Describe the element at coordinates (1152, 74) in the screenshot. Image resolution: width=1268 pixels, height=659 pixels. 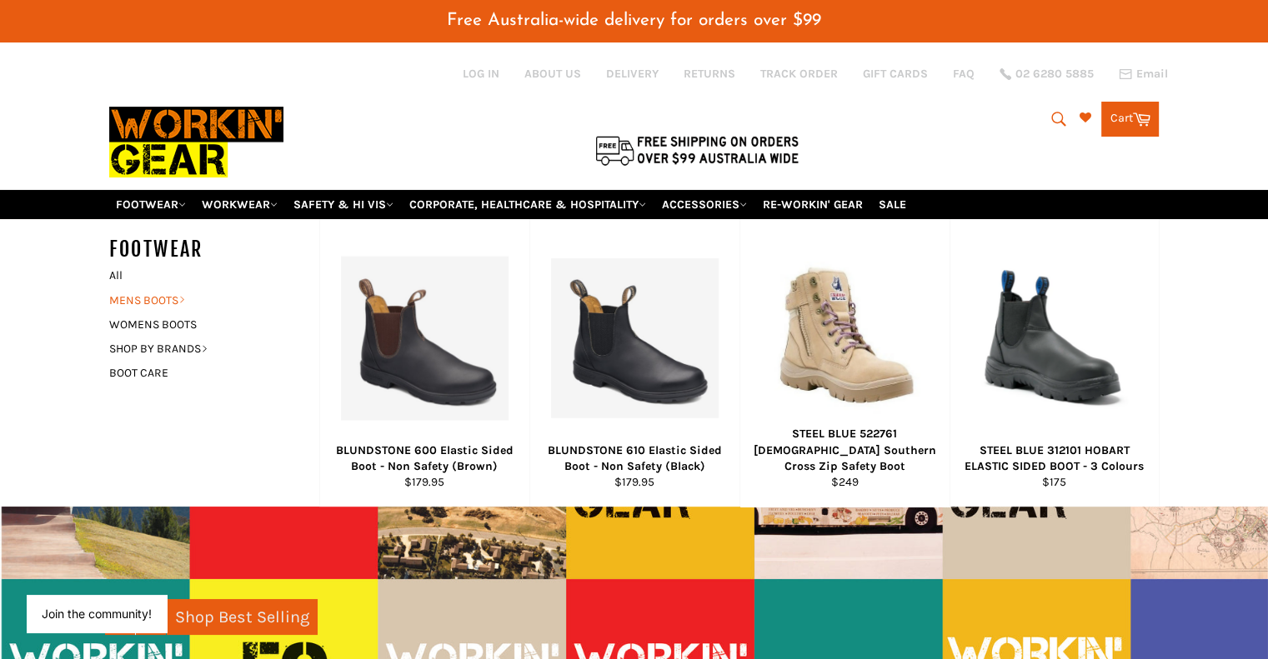
I see `span: Email` at that location.